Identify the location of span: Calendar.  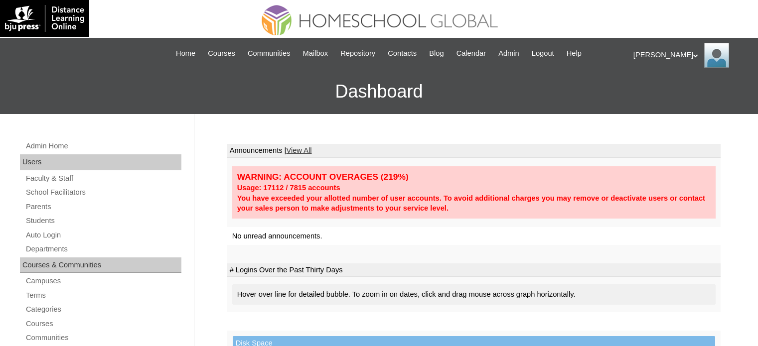
(471, 53).